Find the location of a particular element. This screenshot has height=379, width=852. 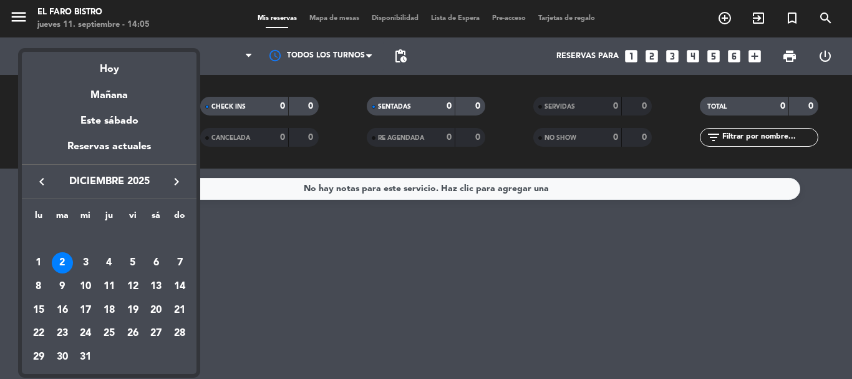

div: Reservas actuales is located at coordinates (109, 151).